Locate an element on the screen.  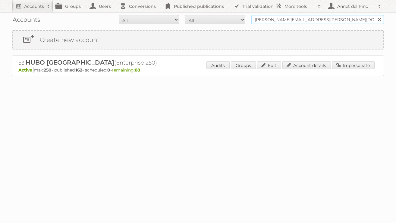
a: Create new account is located at coordinates (198, 40).